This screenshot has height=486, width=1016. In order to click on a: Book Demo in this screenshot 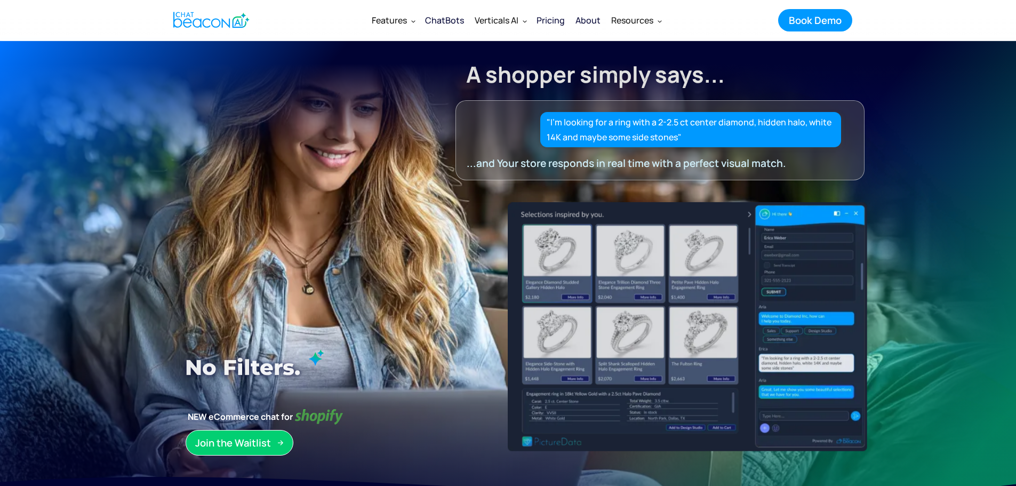, I will do `click(815, 20)`.